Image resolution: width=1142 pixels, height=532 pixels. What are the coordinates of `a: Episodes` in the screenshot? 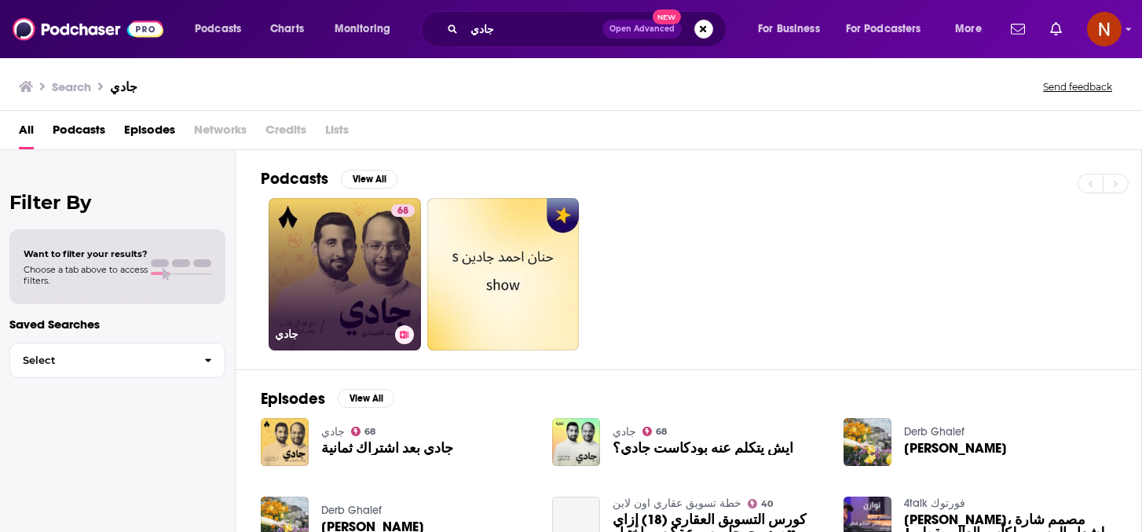 It's located at (149, 133).